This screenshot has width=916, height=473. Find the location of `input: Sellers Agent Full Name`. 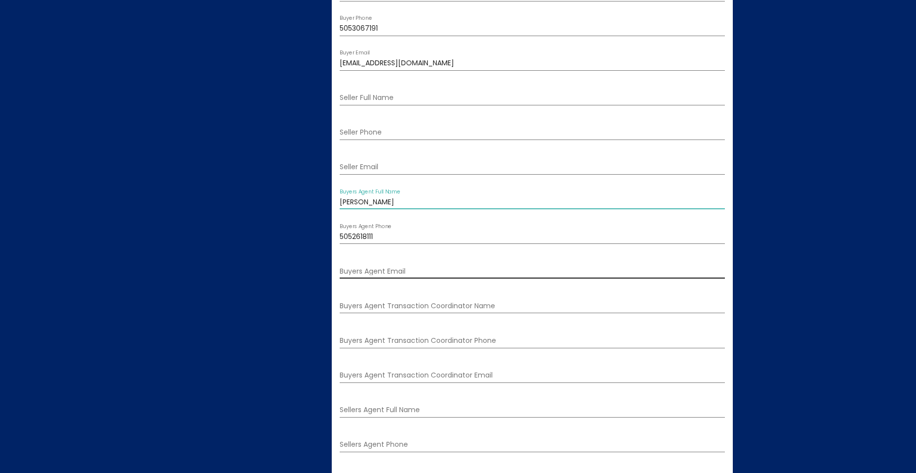

input: Sellers Agent Full Name is located at coordinates (532, 411).